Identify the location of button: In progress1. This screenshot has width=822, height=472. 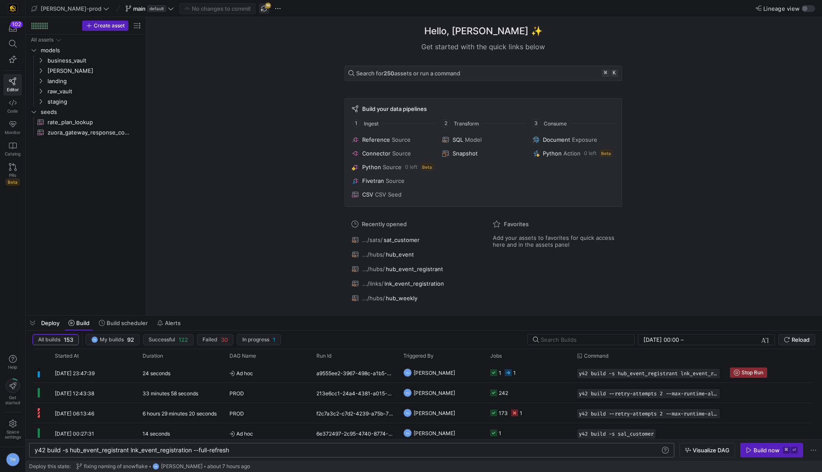
(259, 340).